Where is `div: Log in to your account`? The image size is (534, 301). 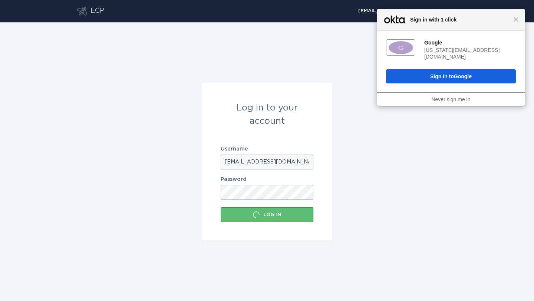 div: Log in to your account is located at coordinates (267, 115).